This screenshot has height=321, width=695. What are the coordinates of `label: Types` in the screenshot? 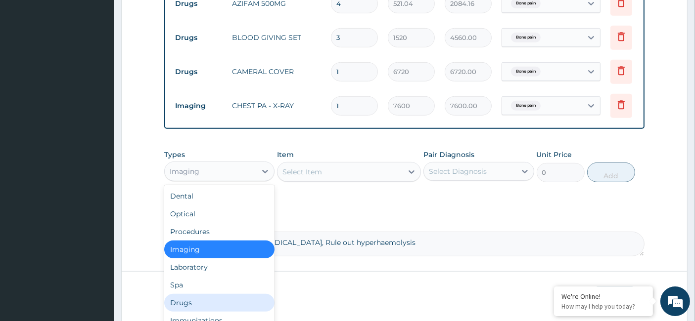 It's located at (175, 155).